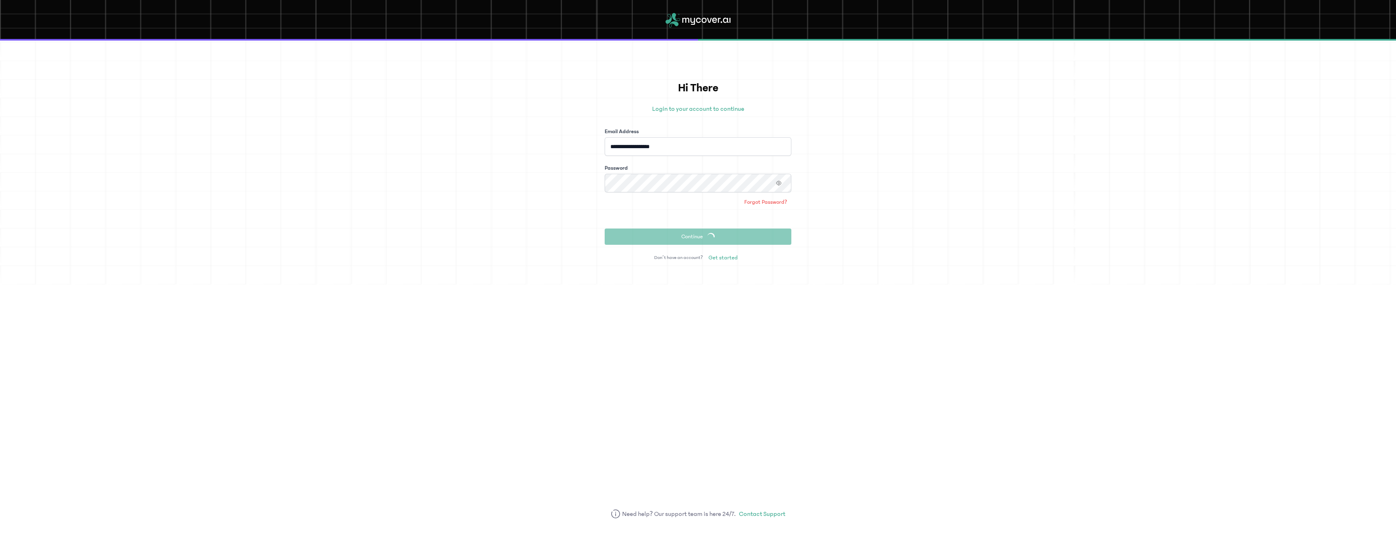 The width and height of the screenshot is (1396, 535). Describe the element at coordinates (698, 109) in the screenshot. I see `p: Login to your account to continue` at that location.